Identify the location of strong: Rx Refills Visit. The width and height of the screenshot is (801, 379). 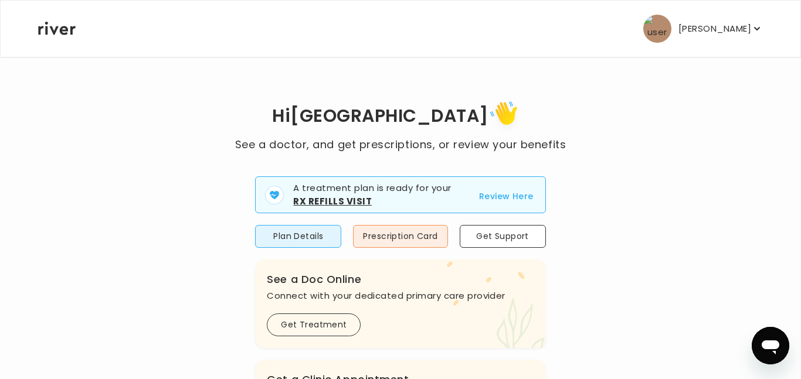
(332, 201).